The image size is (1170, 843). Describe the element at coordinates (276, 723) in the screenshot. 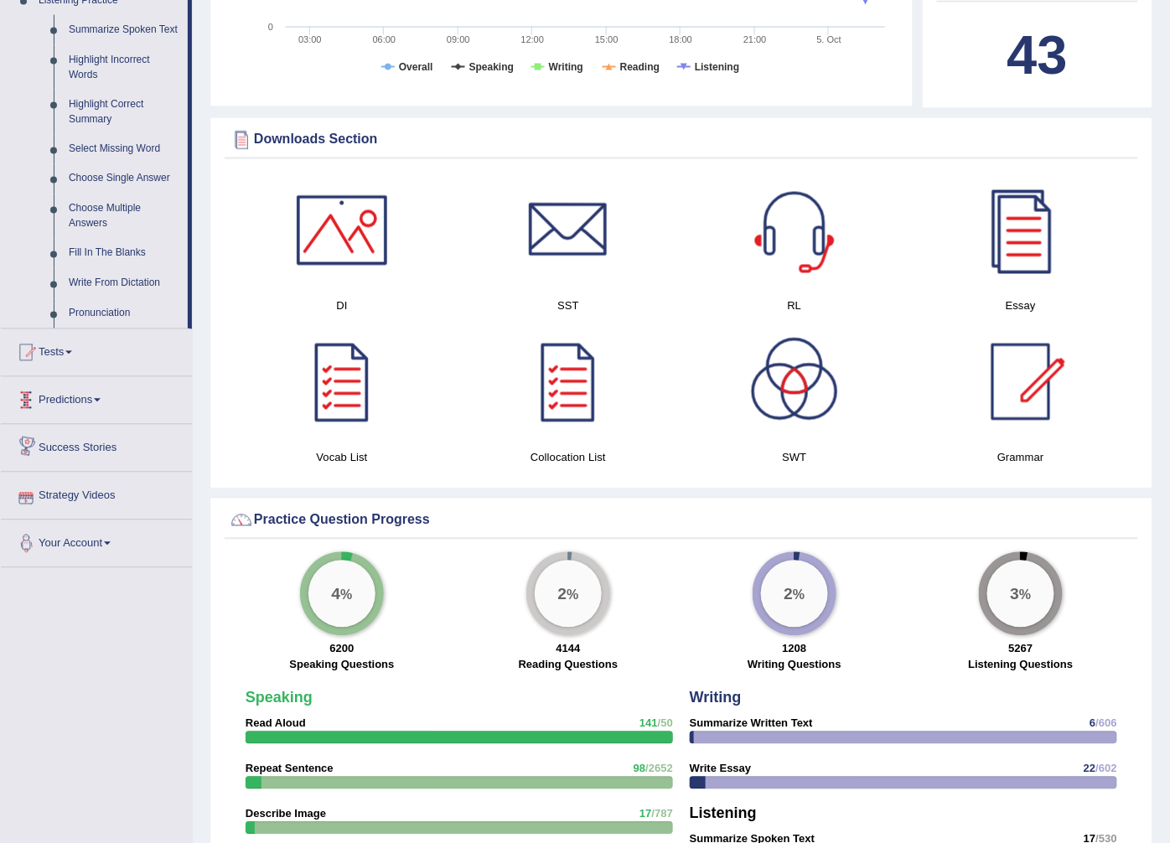

I see `strong: Read Aloud` at that location.